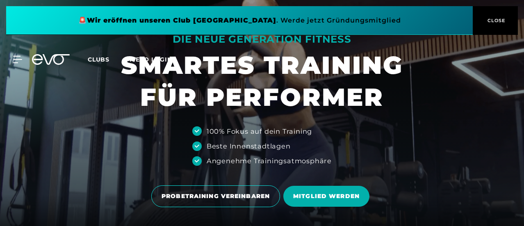 The height and width of the screenshot is (226, 524). I want to click on span: Clubs, so click(98, 59).